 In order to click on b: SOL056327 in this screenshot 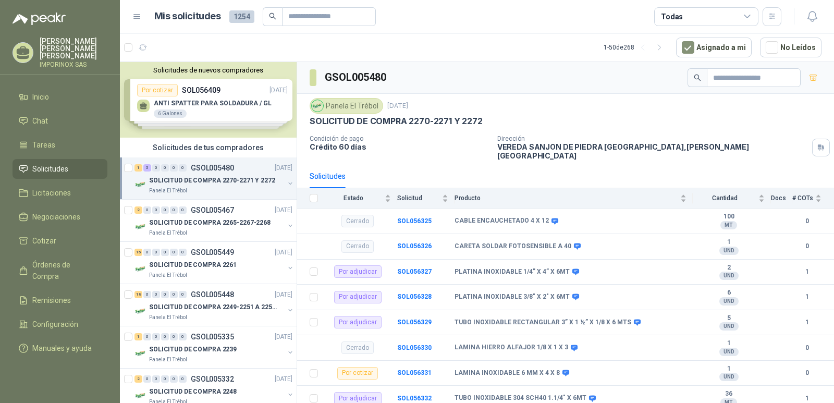, I will do `click(414, 271)`.